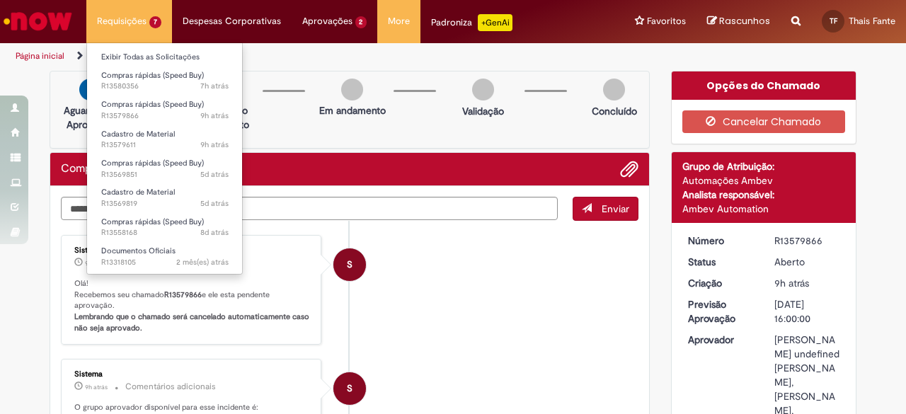  Describe the element at coordinates (122, 21) in the screenshot. I see `span: Requisições` at that location.